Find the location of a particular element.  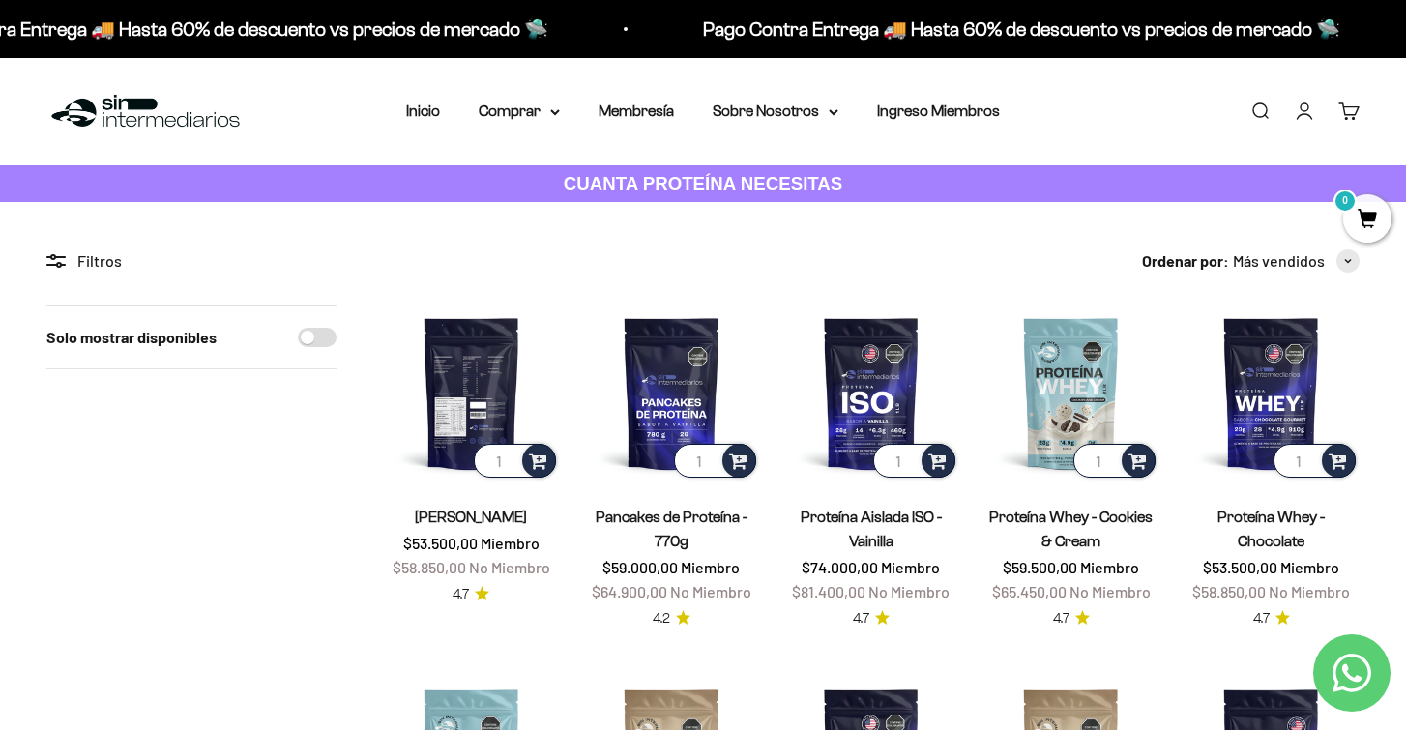

button: Más vendidos is located at coordinates (1296, 261).